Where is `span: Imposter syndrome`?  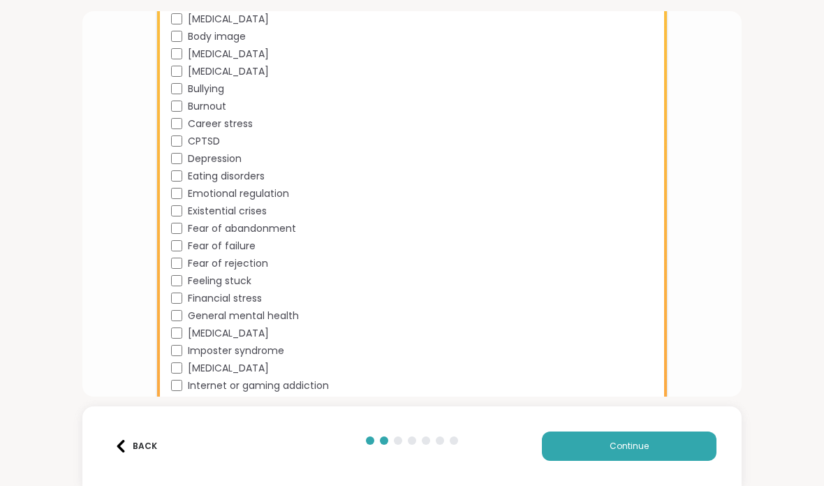 span: Imposter syndrome is located at coordinates (236, 350).